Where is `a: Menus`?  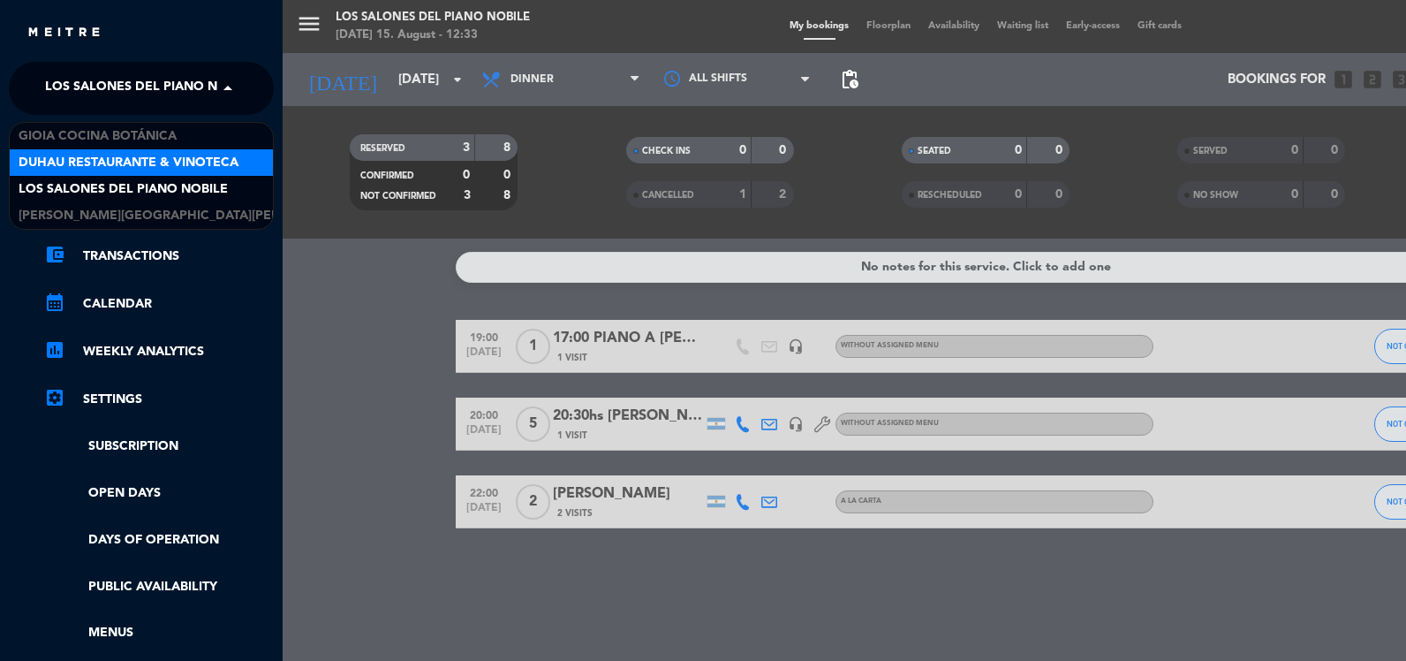 a: Menus is located at coordinates (159, 633).